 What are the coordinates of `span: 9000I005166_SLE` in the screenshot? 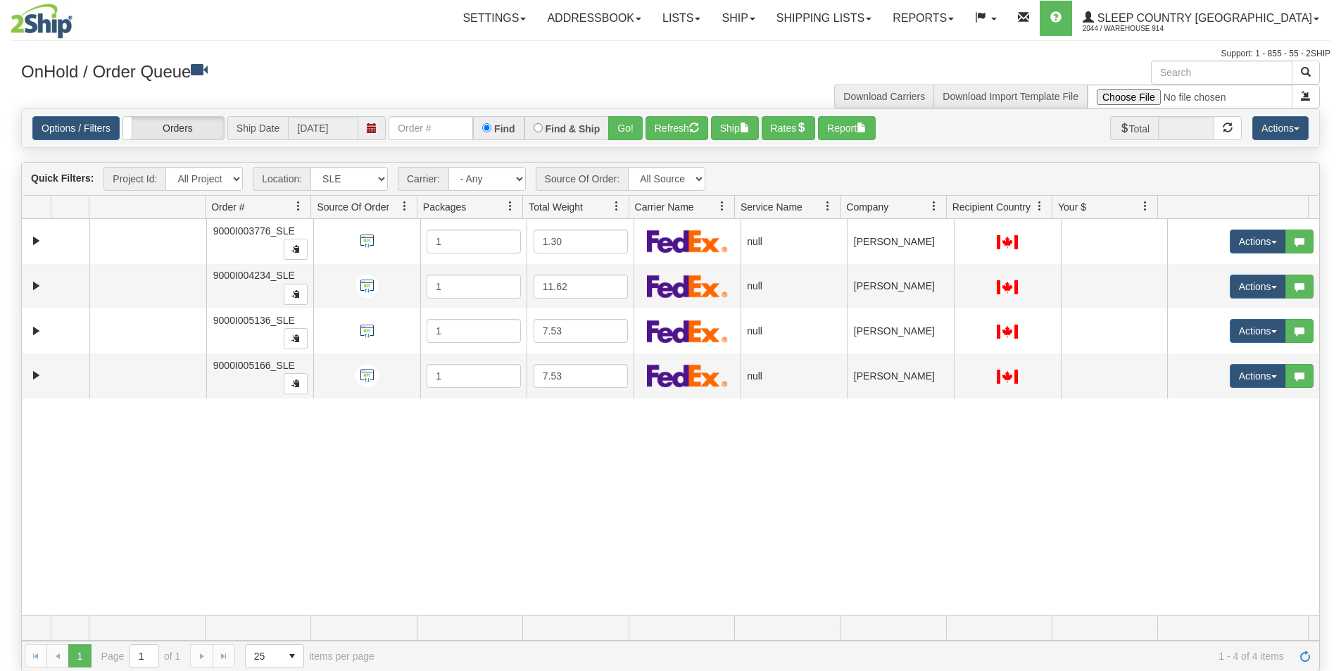 It's located at (254, 365).